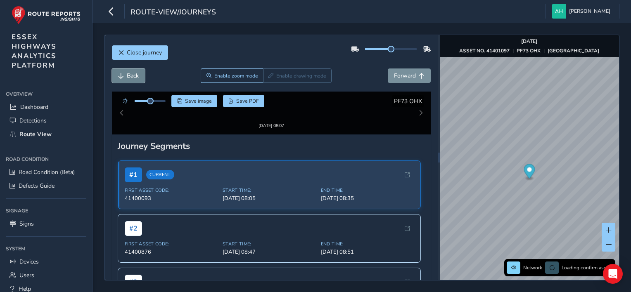  Describe the element at coordinates (27, 276) in the screenshot. I see `span: Users` at that location.